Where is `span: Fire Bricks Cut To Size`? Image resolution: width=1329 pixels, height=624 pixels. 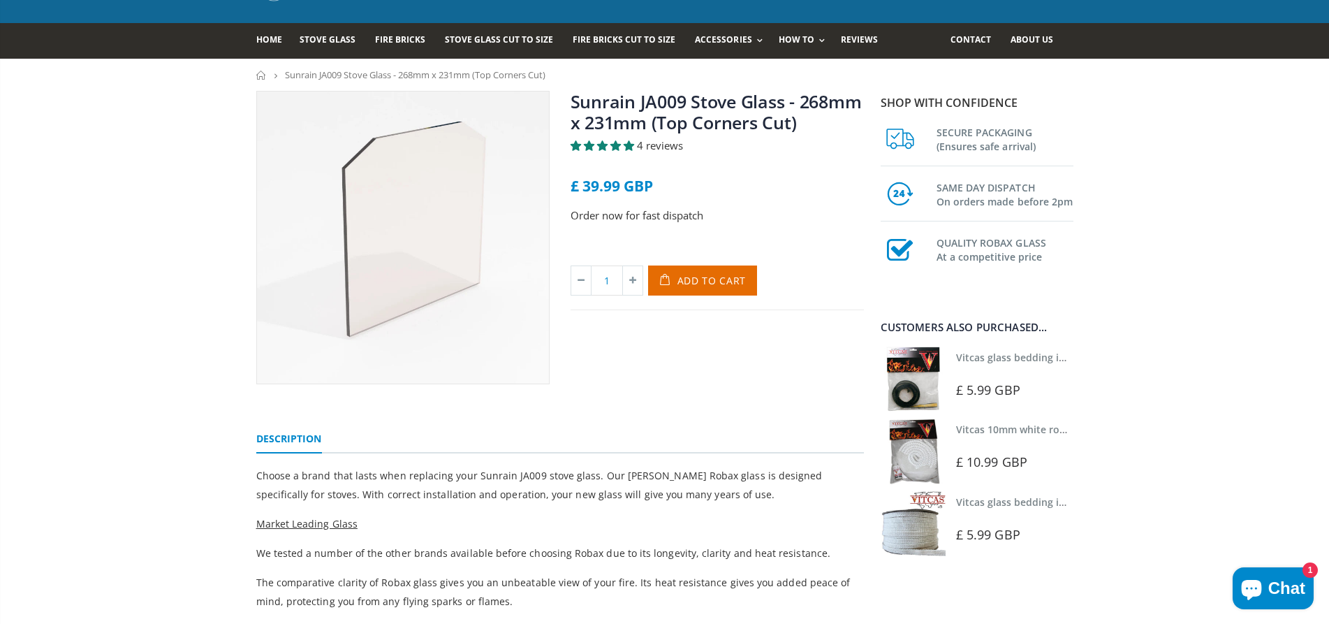 span: Fire Bricks Cut To Size is located at coordinates (624, 39).